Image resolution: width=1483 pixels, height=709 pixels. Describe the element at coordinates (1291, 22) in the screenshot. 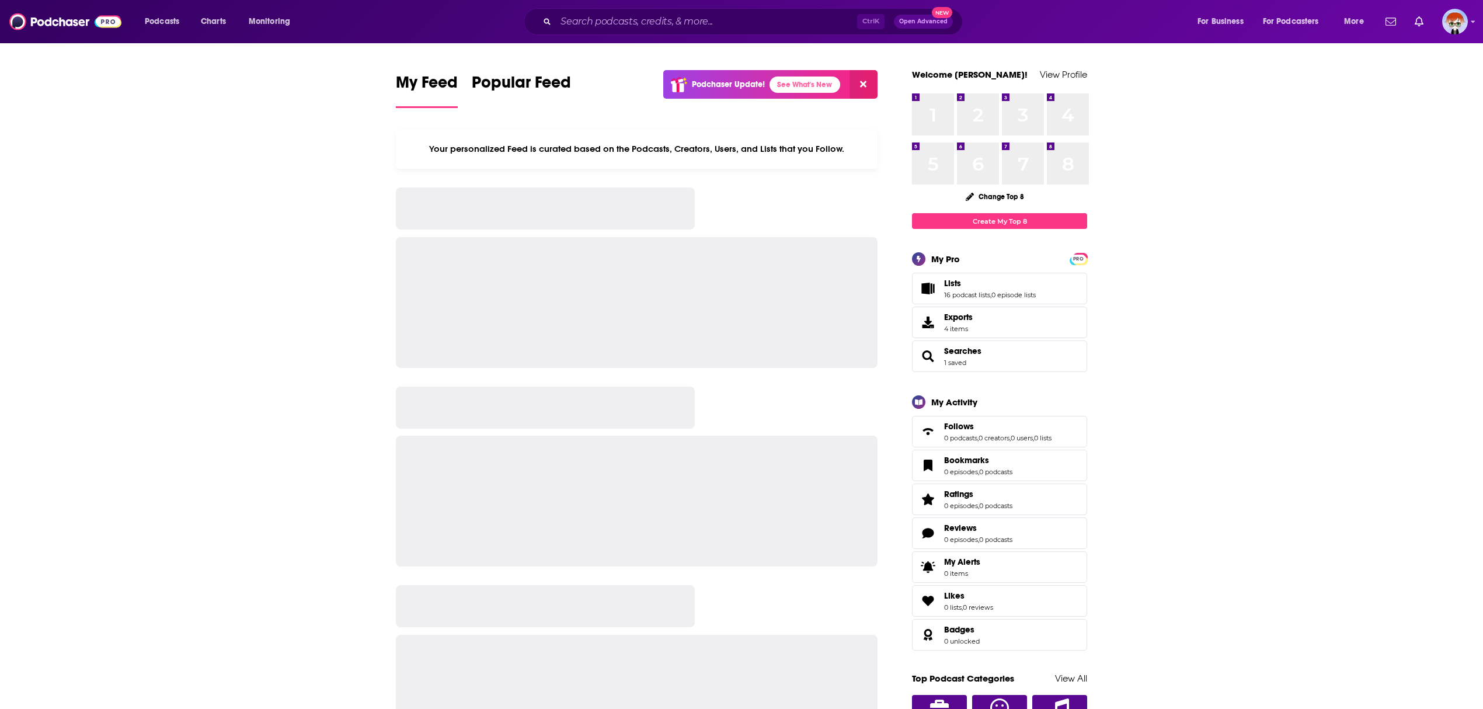

I see `span: For Podcasters` at that location.